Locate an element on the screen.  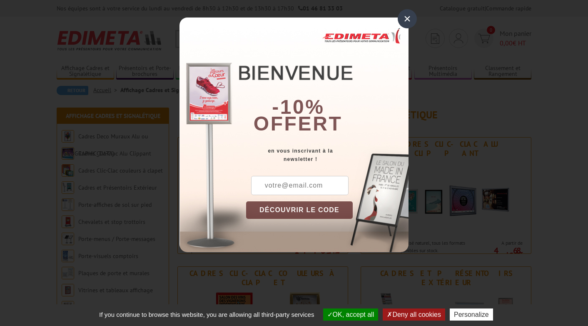
button: Deny all cookies is located at coordinates (414, 314).